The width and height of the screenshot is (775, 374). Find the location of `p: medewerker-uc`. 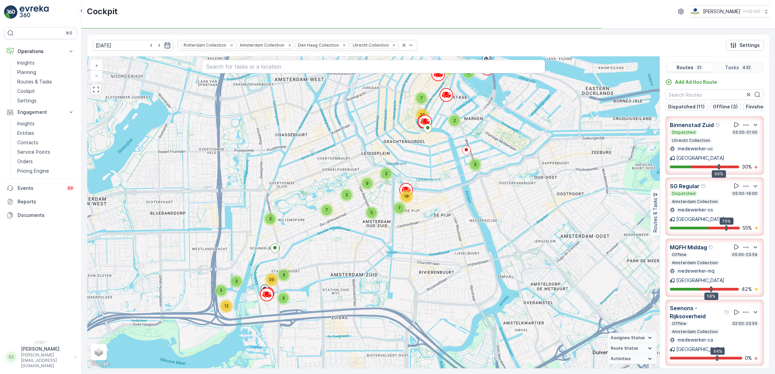

p: medewerker-uc is located at coordinates (694, 149).